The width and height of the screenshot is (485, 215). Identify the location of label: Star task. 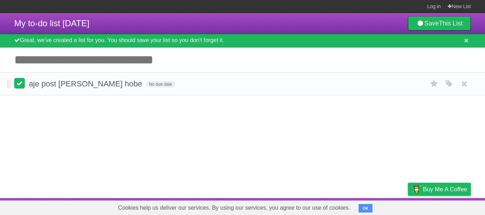
(434, 84).